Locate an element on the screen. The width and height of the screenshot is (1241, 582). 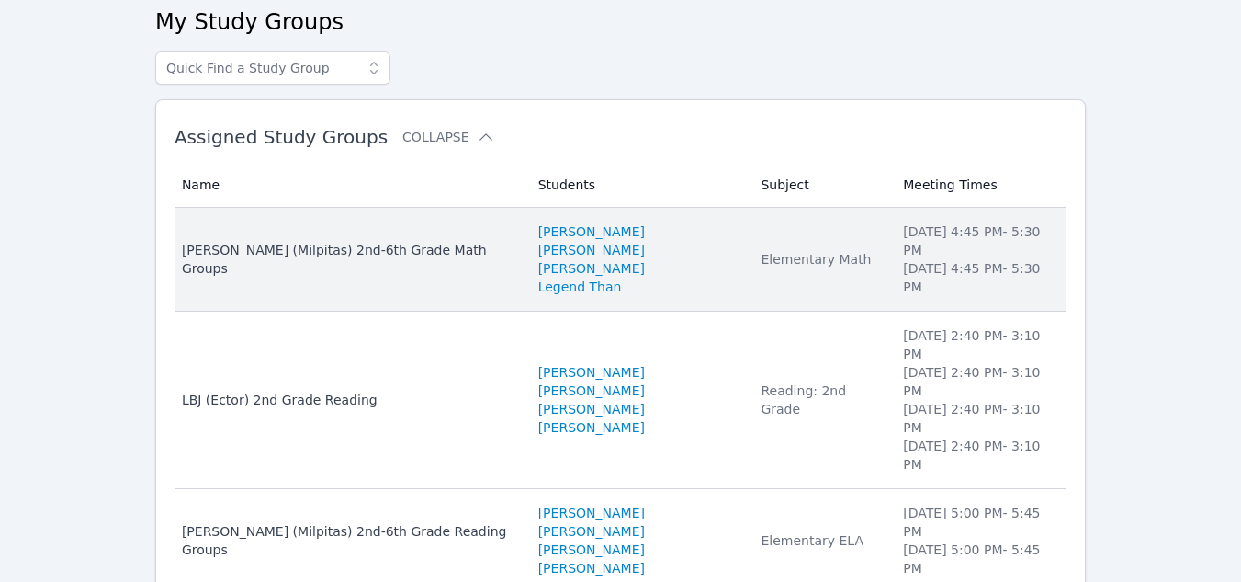
span: Assigned Study Groups is located at coordinates (281, 137).